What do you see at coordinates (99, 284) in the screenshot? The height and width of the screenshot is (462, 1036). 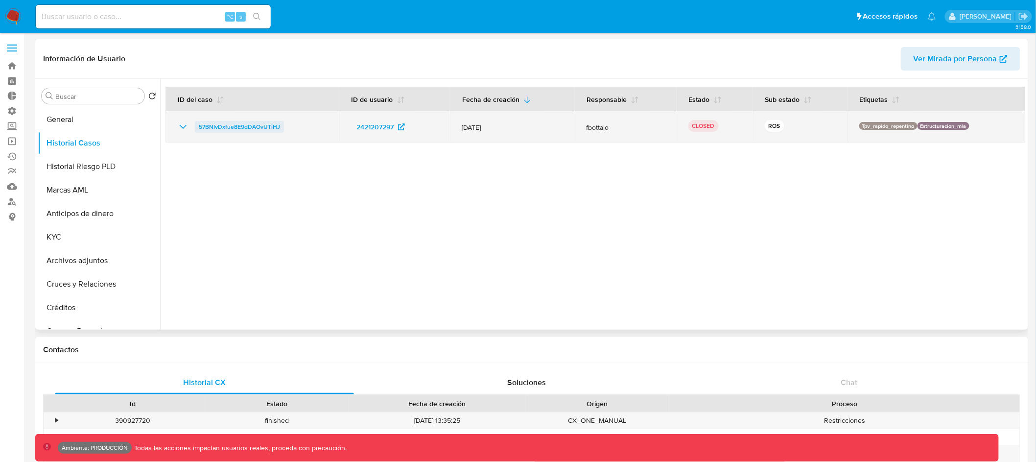 I see `button: Cruces y Relaciones` at bounding box center [99, 284].